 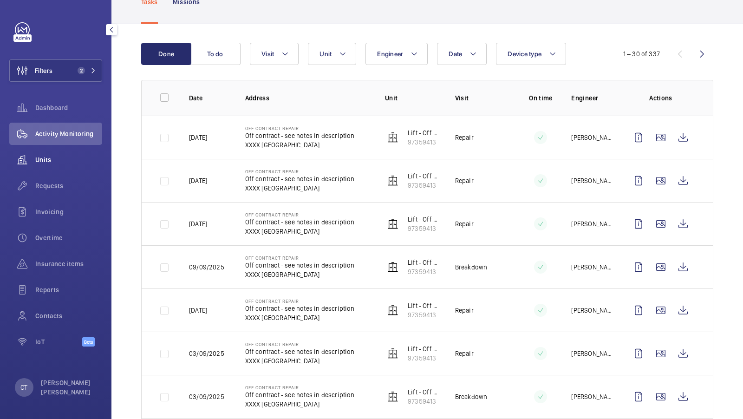 What do you see at coordinates (397, 54) in the screenshot?
I see `button: Engineer` at bounding box center [397, 54].